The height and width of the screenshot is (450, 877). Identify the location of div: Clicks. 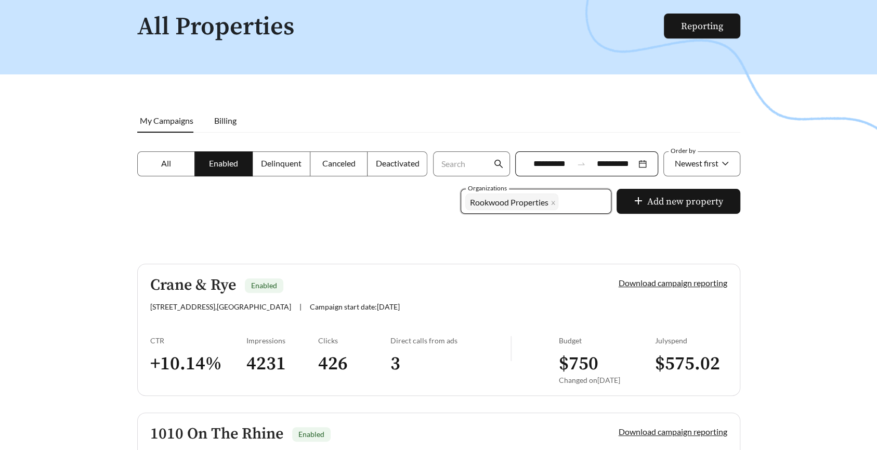
(354, 340).